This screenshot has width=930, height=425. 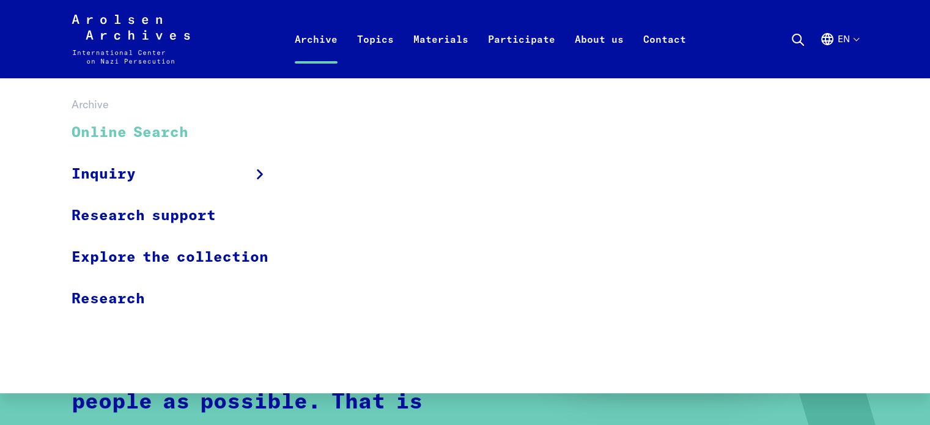 What do you see at coordinates (599, 54) in the screenshot?
I see `a: About us` at bounding box center [599, 54].